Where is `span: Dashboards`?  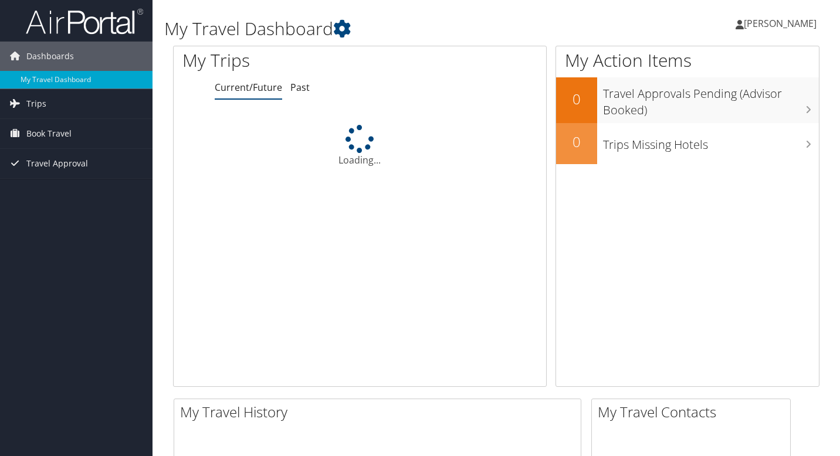 span: Dashboards is located at coordinates (50, 56).